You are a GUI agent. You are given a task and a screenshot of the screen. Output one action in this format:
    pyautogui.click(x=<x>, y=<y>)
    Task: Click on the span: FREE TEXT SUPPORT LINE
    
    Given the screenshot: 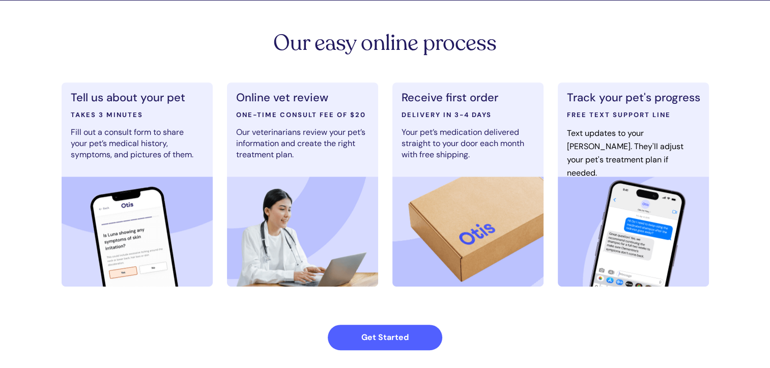 What is the action you would take?
    pyautogui.click(x=619, y=115)
    